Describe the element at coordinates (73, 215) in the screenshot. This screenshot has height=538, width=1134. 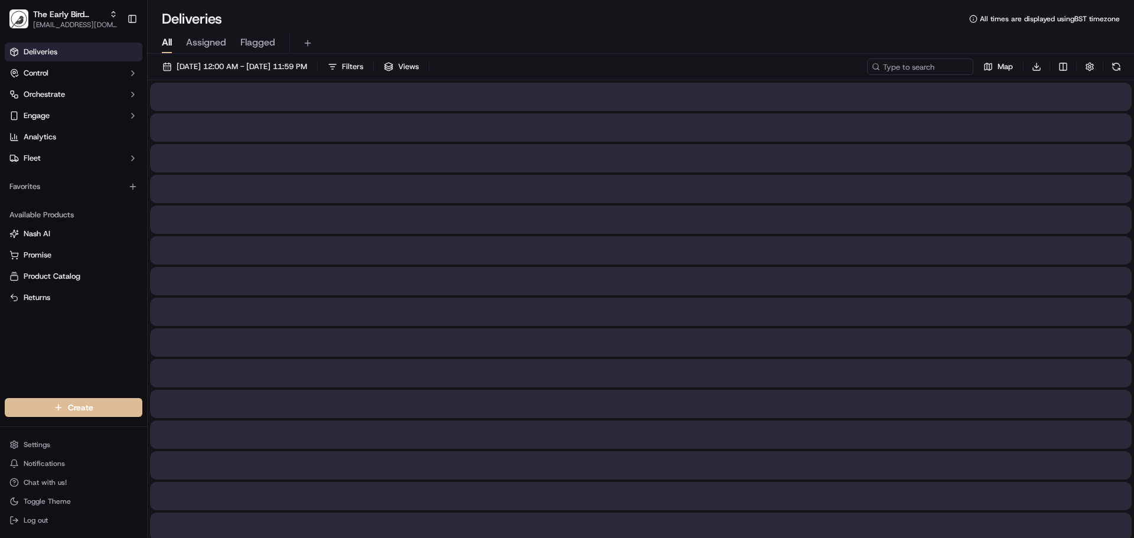
I see `div: Available Products` at that location.